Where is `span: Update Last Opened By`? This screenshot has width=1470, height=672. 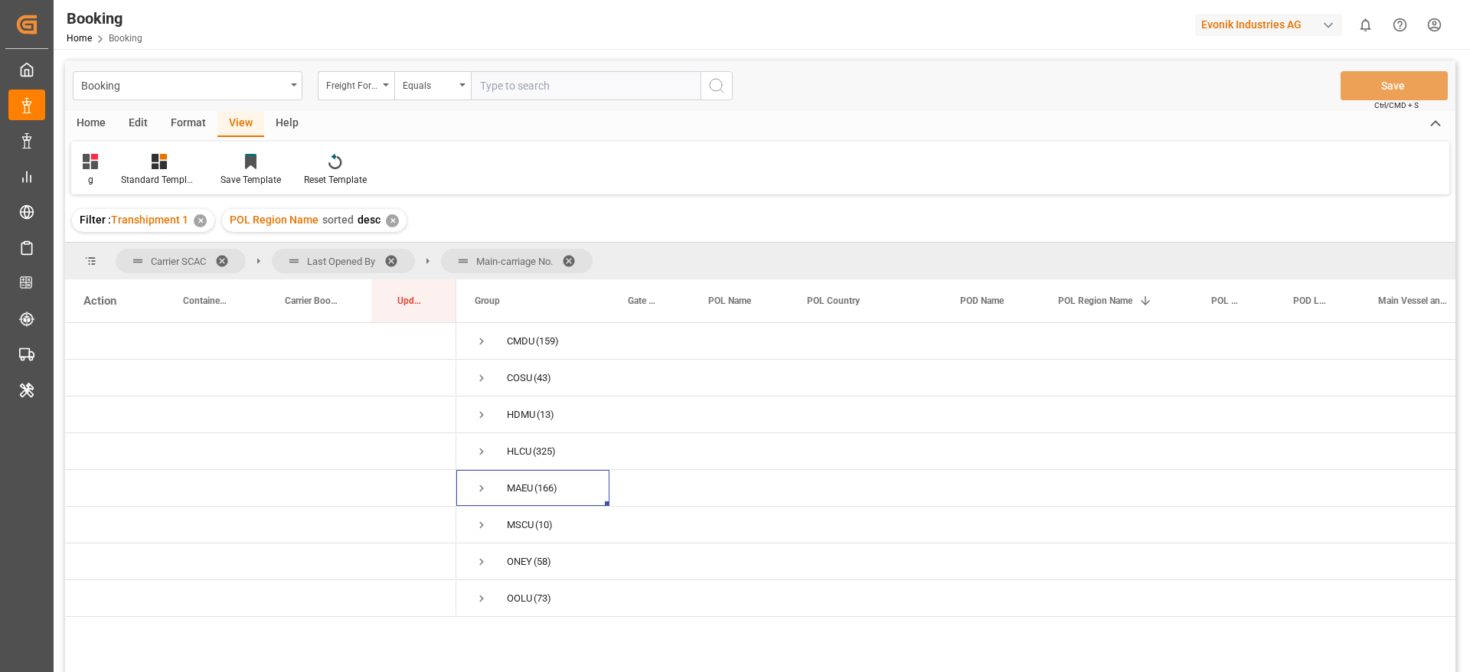
span: Update Last Opened By is located at coordinates (410, 301).